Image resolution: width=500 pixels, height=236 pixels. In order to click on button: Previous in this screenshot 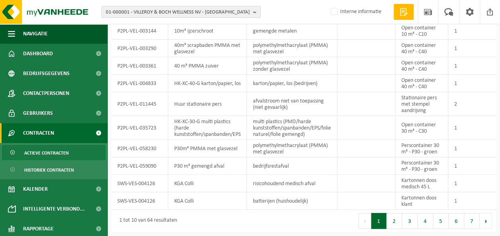, I will do `click(364, 221)`.